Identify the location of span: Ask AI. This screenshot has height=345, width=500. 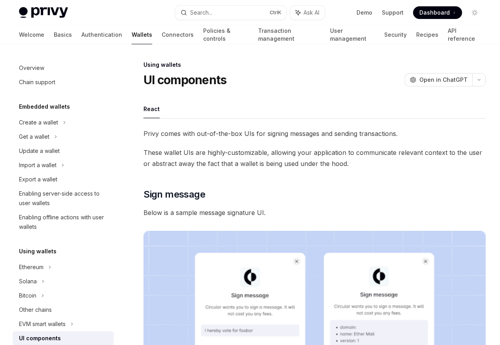
(311, 13).